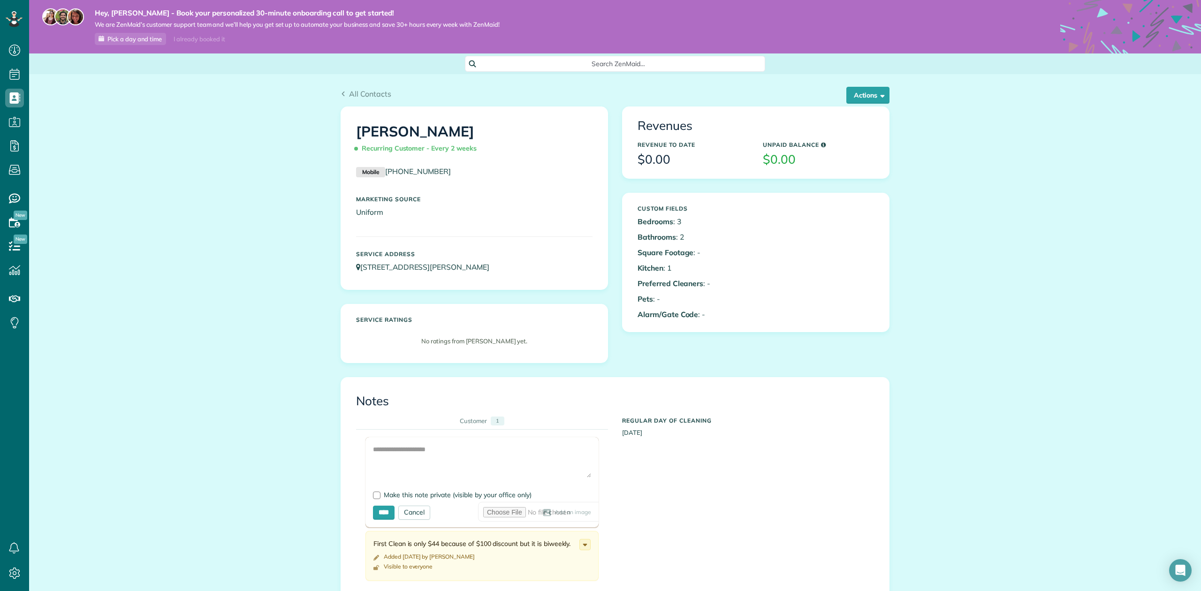  What do you see at coordinates (645, 299) in the screenshot?
I see `b: Pets` at bounding box center [645, 299].